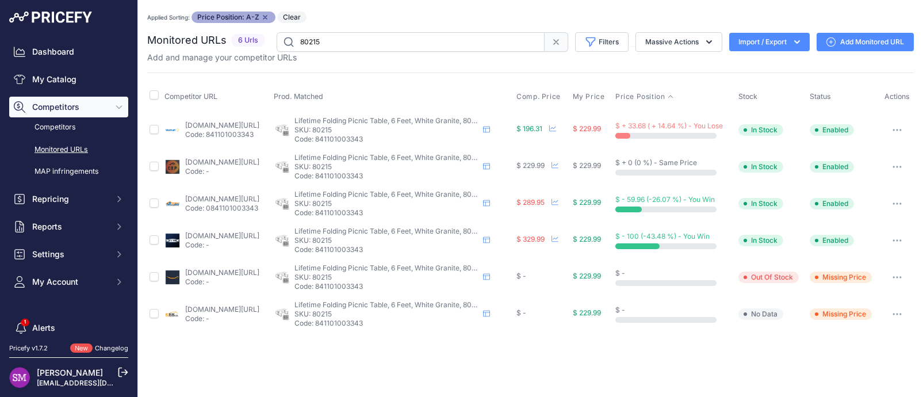 The image size is (923, 397). What do you see at coordinates (68, 149) in the screenshot?
I see `a: Monitored URLs` at bounding box center [68, 149].